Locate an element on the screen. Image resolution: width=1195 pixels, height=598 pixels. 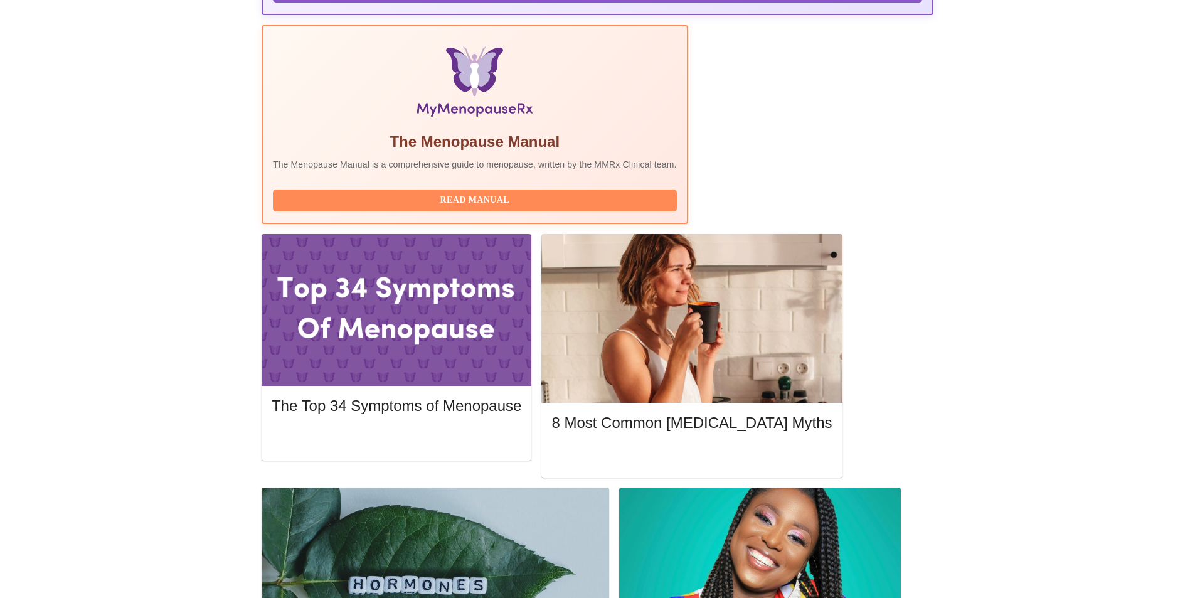
a: Read Manual is located at coordinates (476, 199).